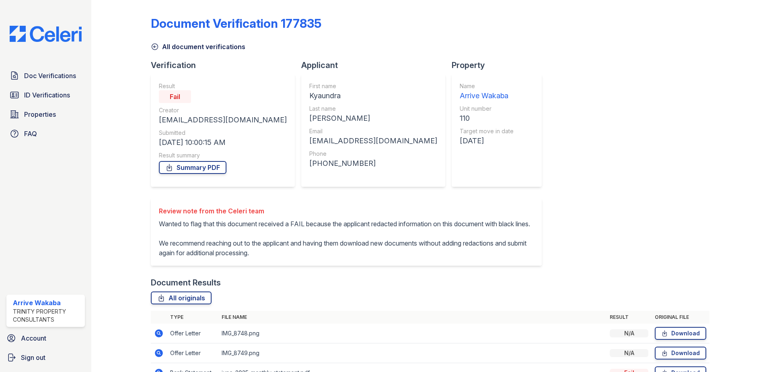 This screenshot has width=769, height=372. Describe the element at coordinates (226, 65) in the screenshot. I see `div: Verification` at that location.